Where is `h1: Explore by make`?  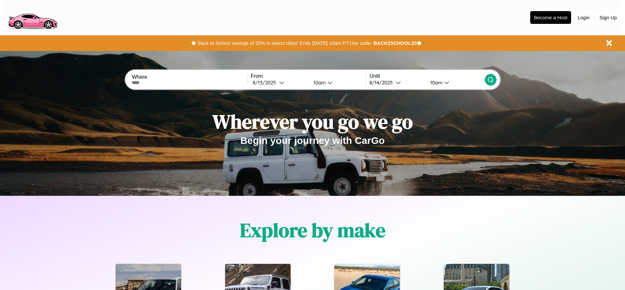 h1: Explore by make is located at coordinates (313, 230).